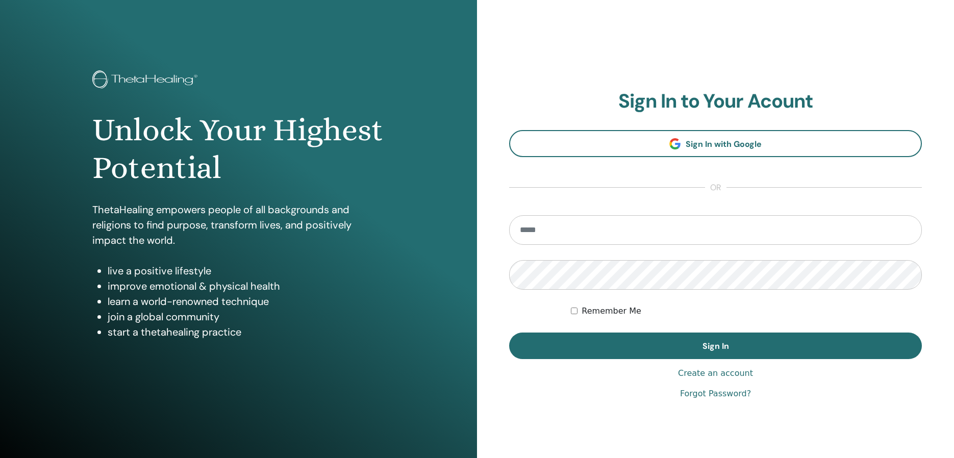  I want to click on li: live a positive lifestyle, so click(246, 271).